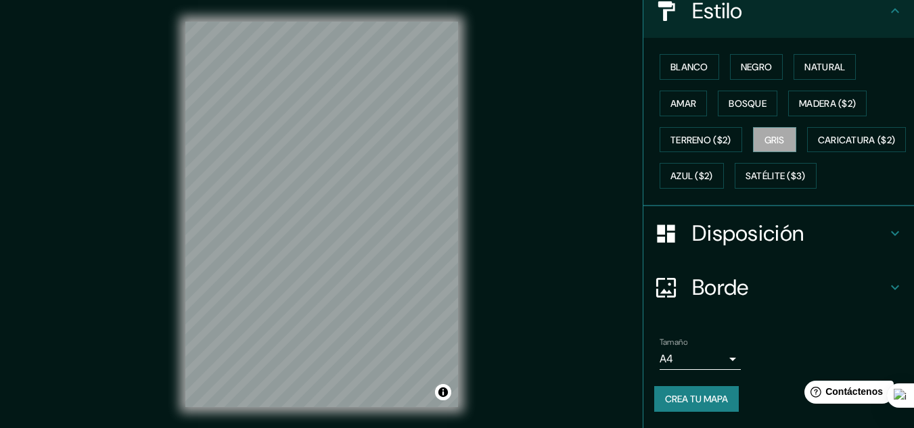  What do you see at coordinates (443, 392) in the screenshot?
I see `button: Activar o desactivar atribución` at bounding box center [443, 392].